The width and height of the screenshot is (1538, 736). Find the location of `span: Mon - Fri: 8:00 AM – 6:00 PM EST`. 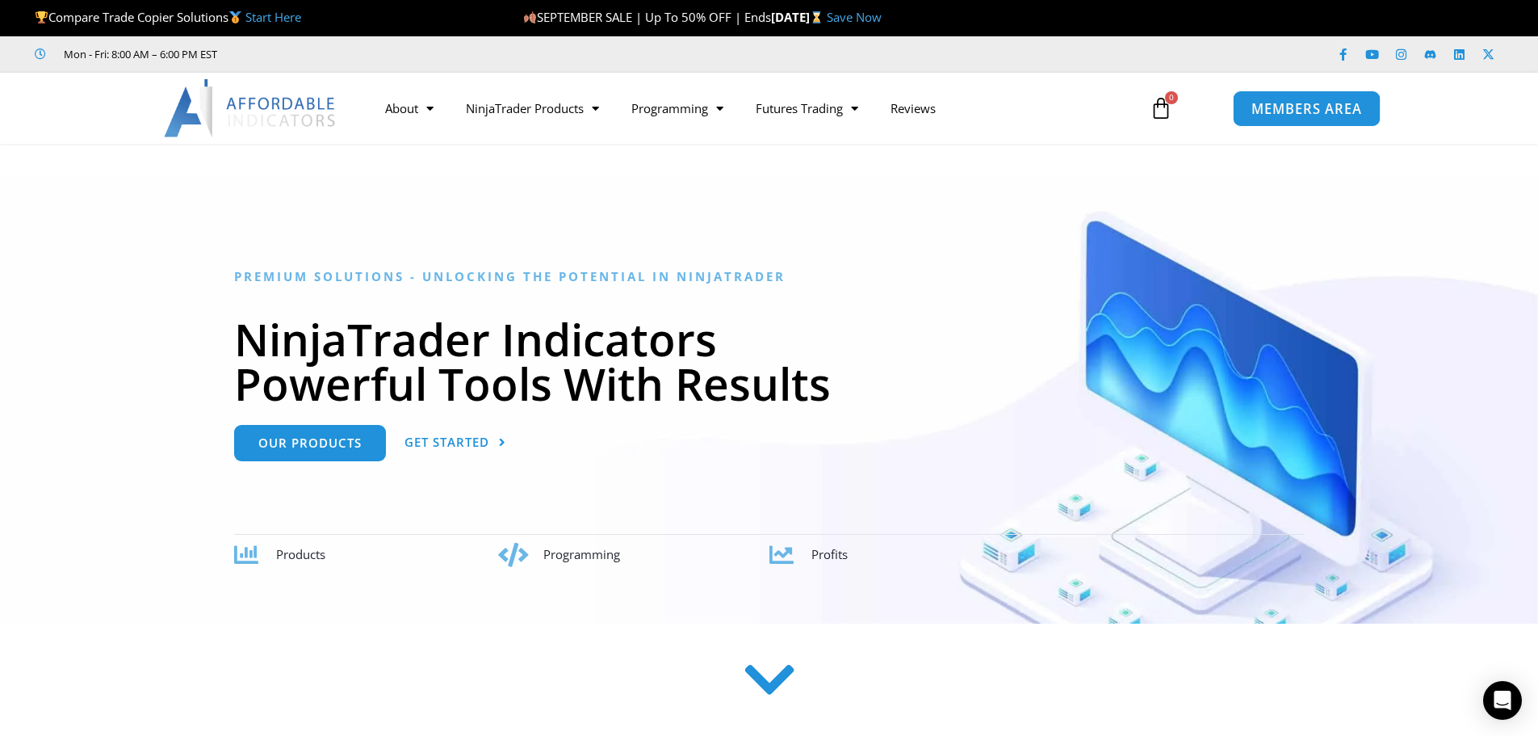

span: Mon - Fri: 8:00 AM – 6:00 PM EST is located at coordinates (138, 54).